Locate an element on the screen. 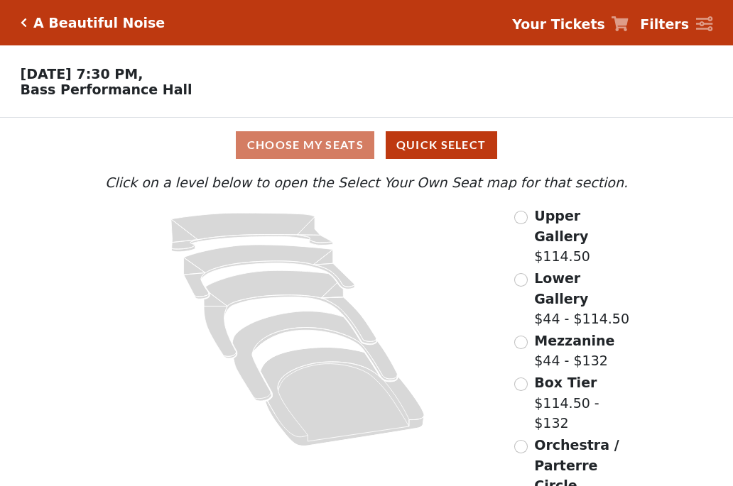 The height and width of the screenshot is (486, 733). a: Filters is located at coordinates (676, 24).